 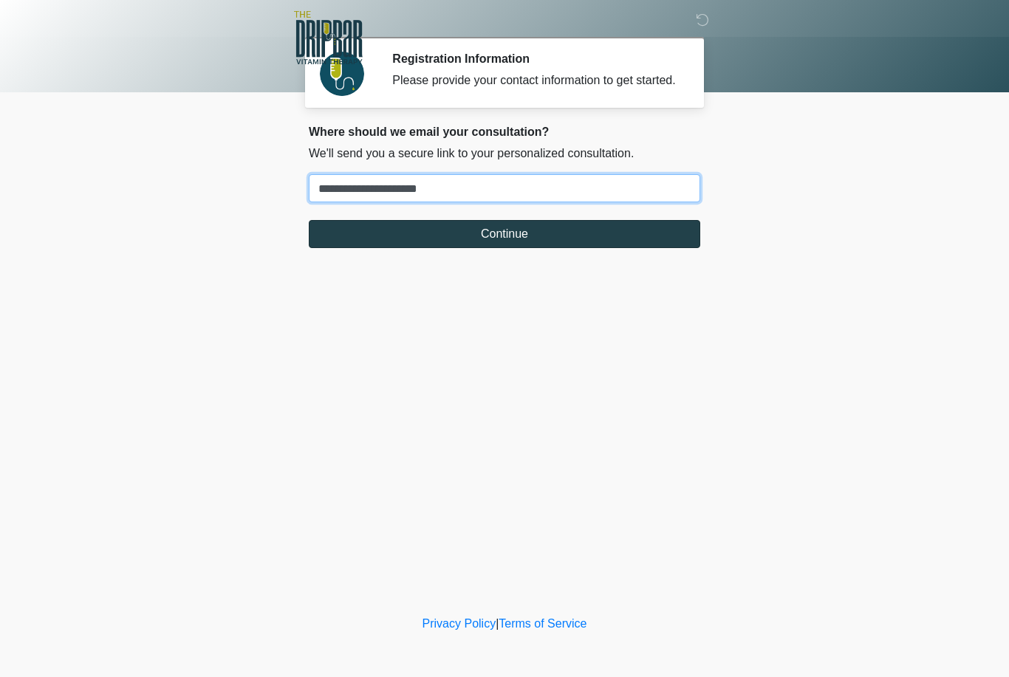 What do you see at coordinates (542, 623) in the screenshot?
I see `a: Terms of Service` at bounding box center [542, 623].